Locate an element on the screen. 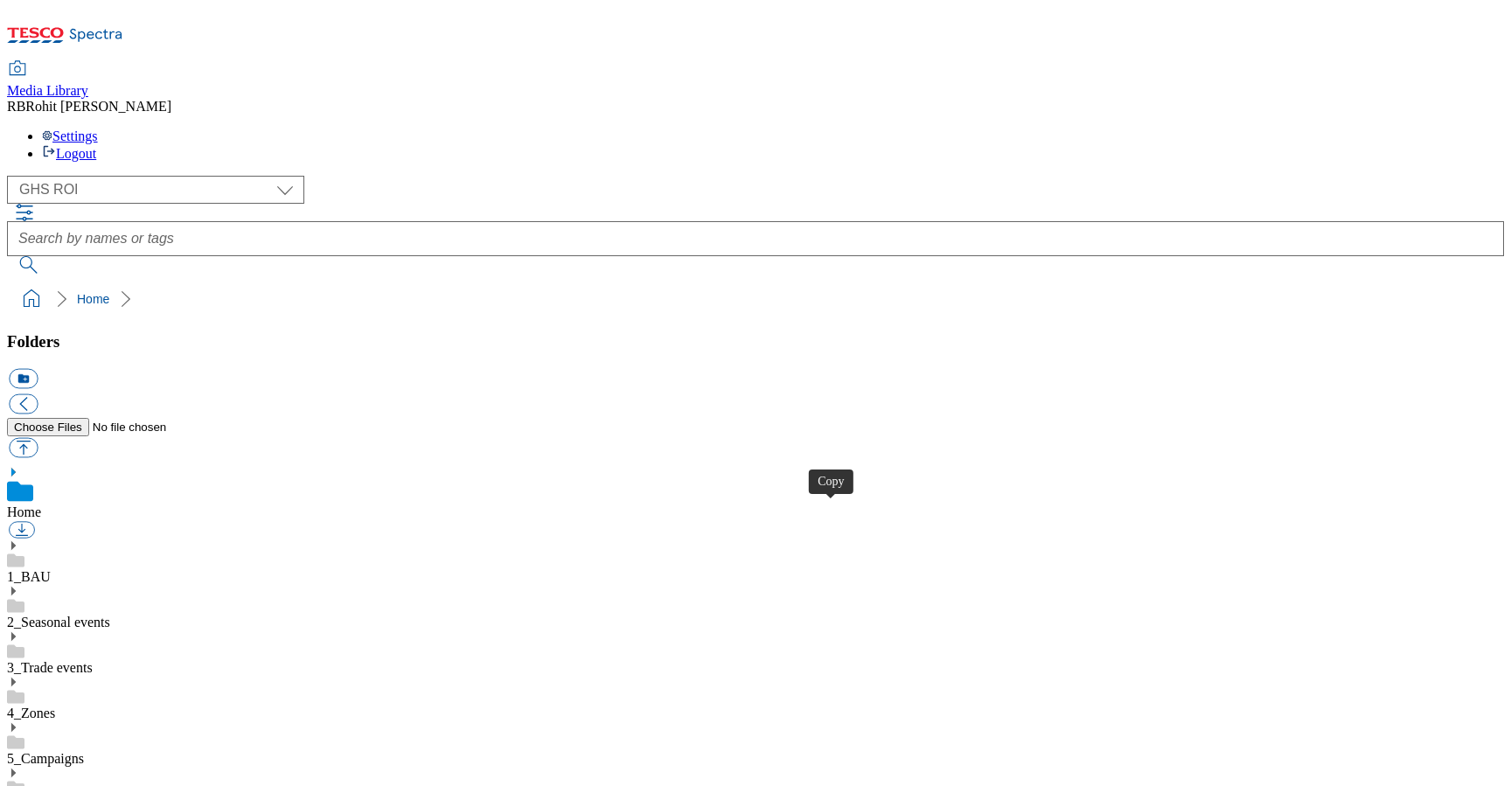 Image resolution: width=1511 pixels, height=786 pixels. a: home is located at coordinates (31, 299).